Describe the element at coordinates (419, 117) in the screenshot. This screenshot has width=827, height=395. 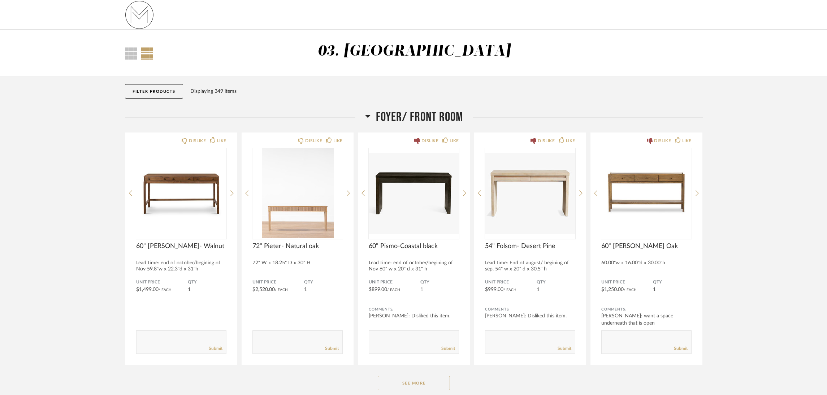
I see `span: Foyer/ Front Room` at that location.